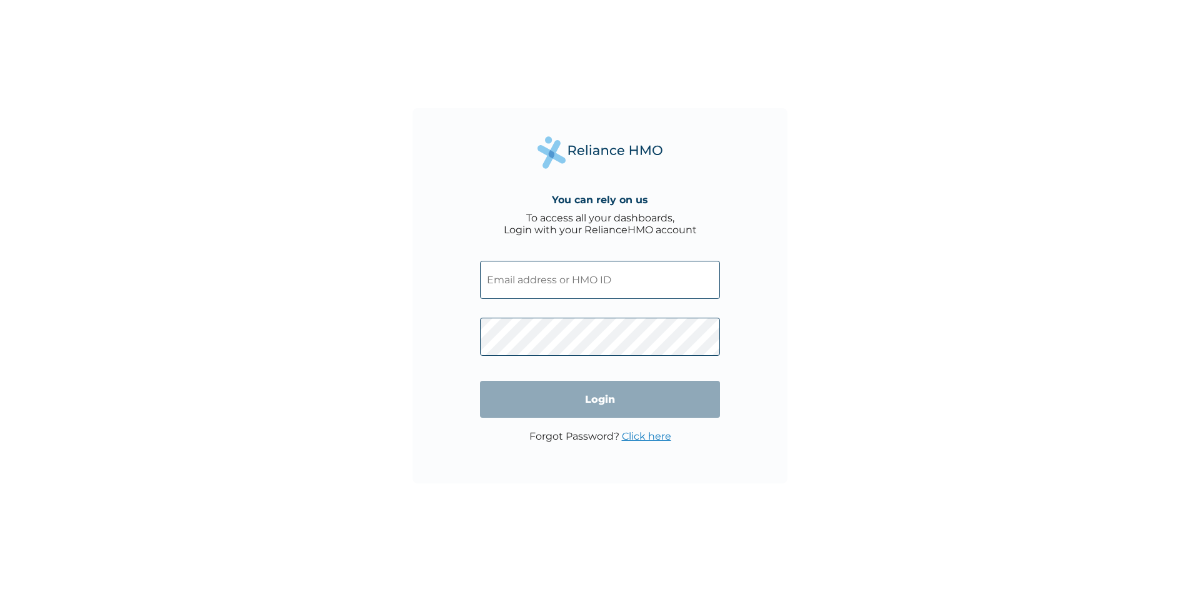  I want to click on h4: You can rely on us, so click(600, 199).